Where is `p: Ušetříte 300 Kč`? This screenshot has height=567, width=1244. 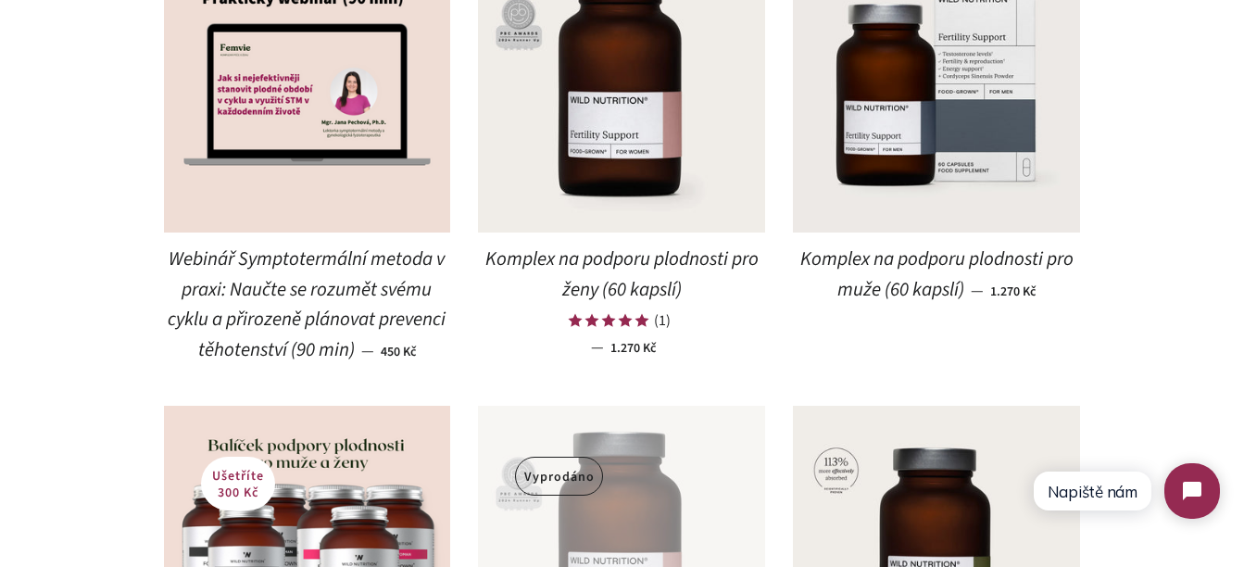
p: Ušetříte 300 Kč is located at coordinates (238, 484).